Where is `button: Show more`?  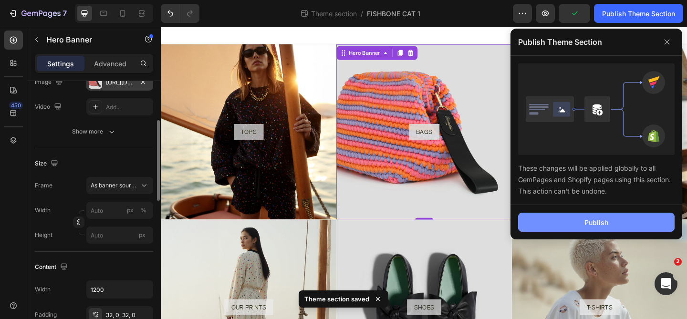 button: Show more is located at coordinates (94, 132).